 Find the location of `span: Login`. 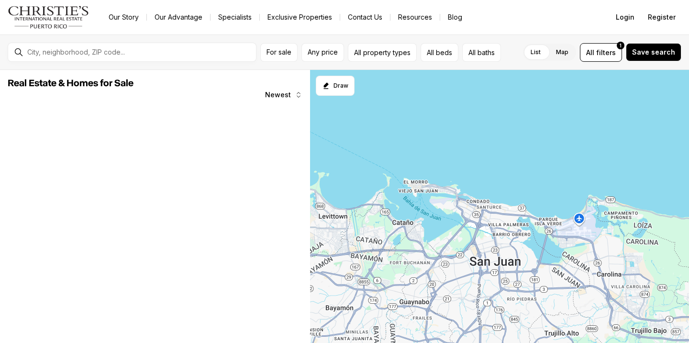

span: Login is located at coordinates (625, 17).